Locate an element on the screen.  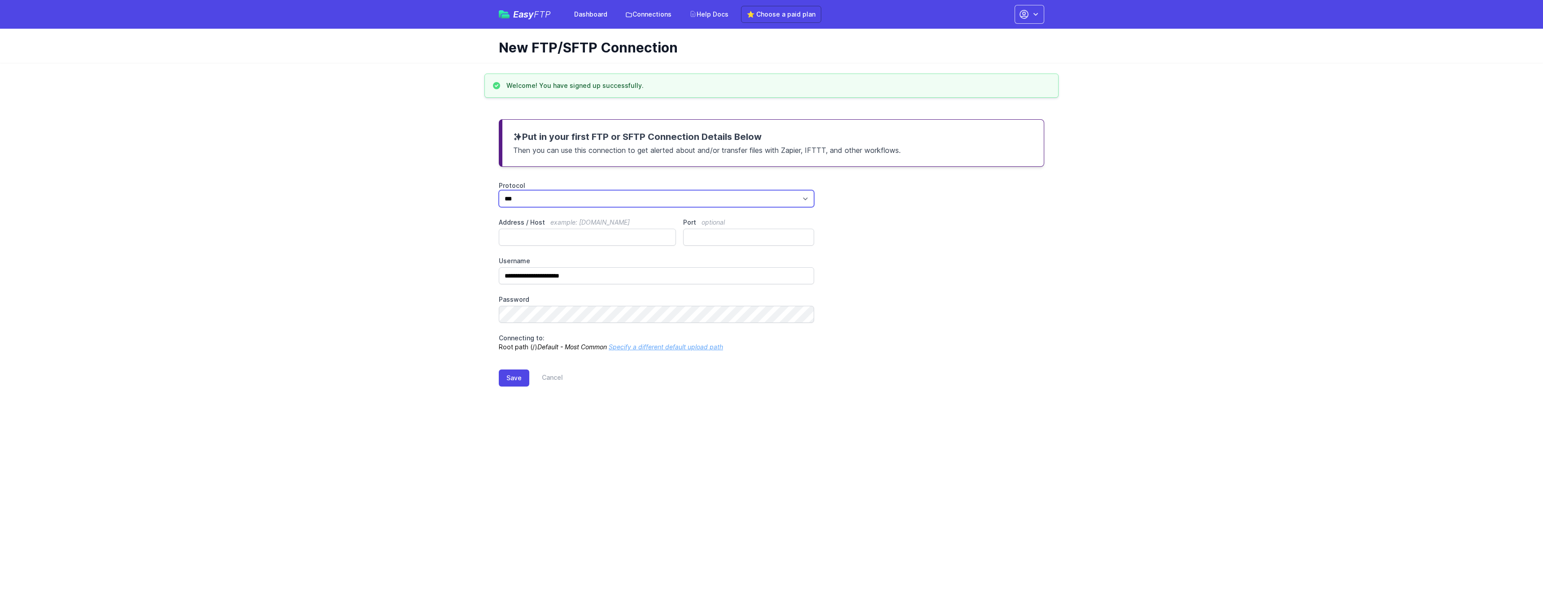
h3: Put in your first FTP or SFTP Connection Details Below is located at coordinates (773, 137).